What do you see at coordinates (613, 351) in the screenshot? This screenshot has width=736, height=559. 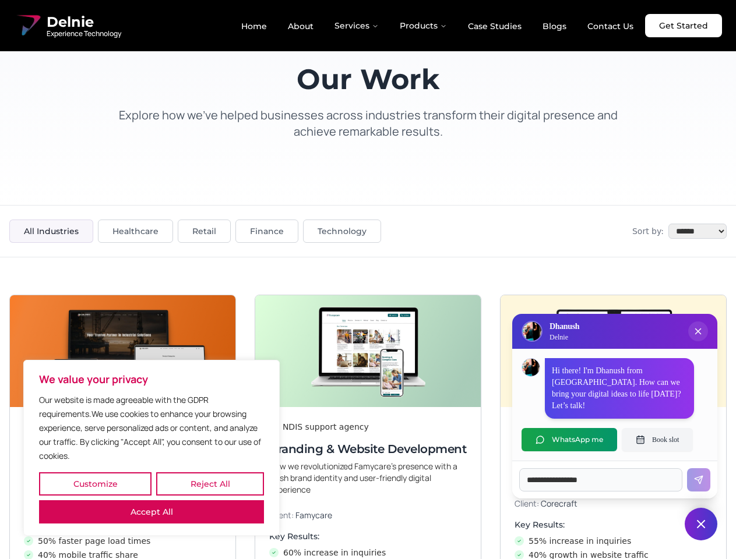 I see `img: Digital & Brand Revamp` at bounding box center [613, 351].